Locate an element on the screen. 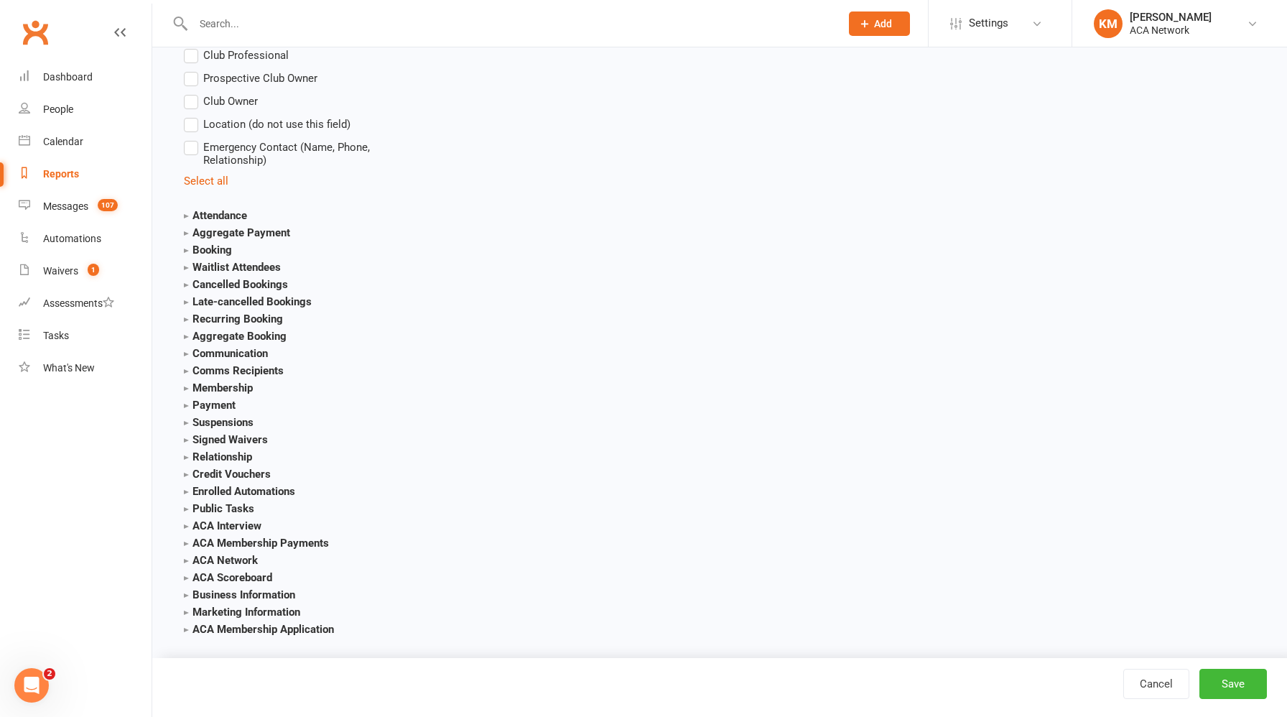 Image resolution: width=1287 pixels, height=717 pixels. a: Clubworx is located at coordinates (35, 32).